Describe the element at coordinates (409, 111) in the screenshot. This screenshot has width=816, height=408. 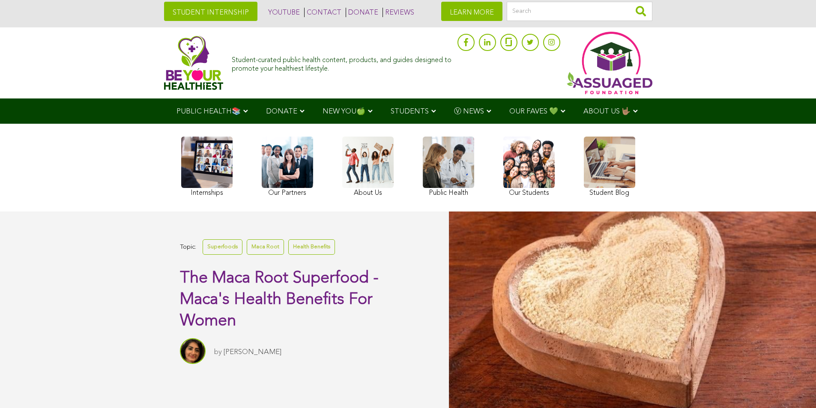
I see `span: STUDENTS` at that location.